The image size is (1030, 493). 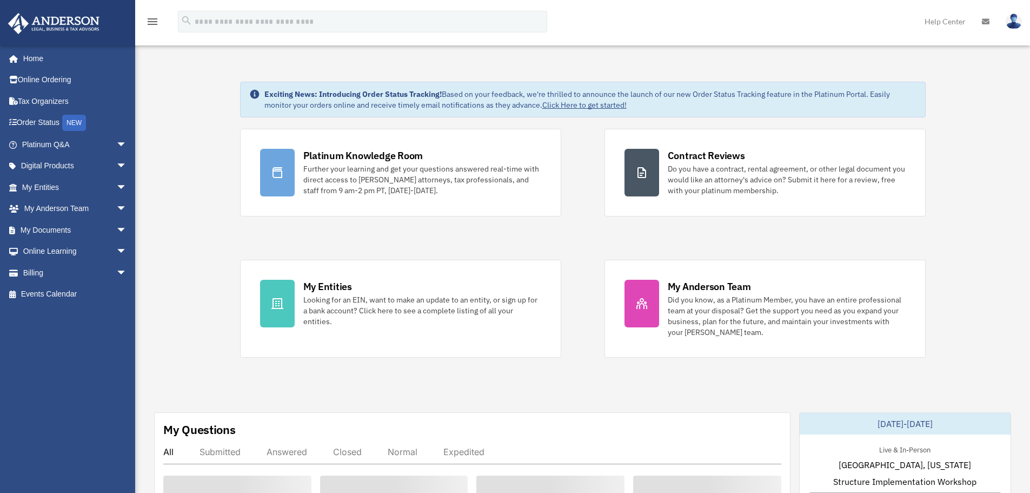 What do you see at coordinates (464, 452) in the screenshot?
I see `div: Expedited` at bounding box center [464, 452].